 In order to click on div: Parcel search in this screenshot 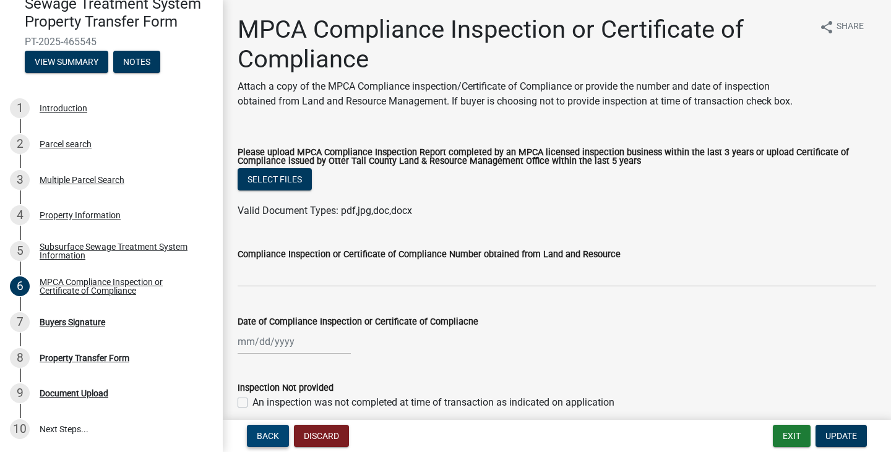, I will do `click(66, 144)`.